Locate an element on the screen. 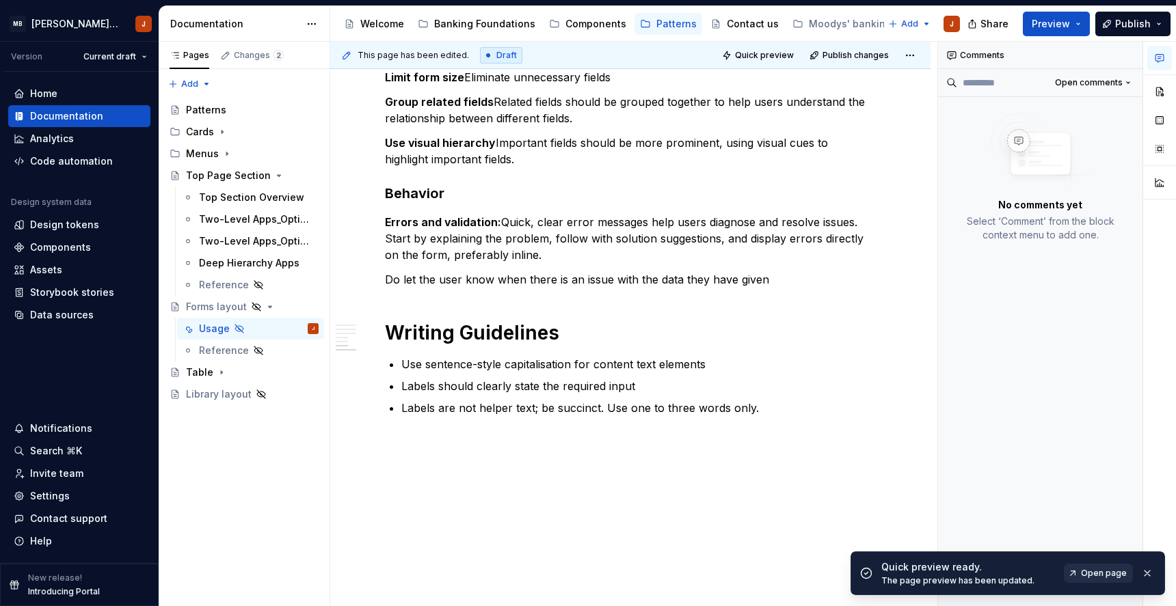  a: UsageJ is located at coordinates (250, 329).